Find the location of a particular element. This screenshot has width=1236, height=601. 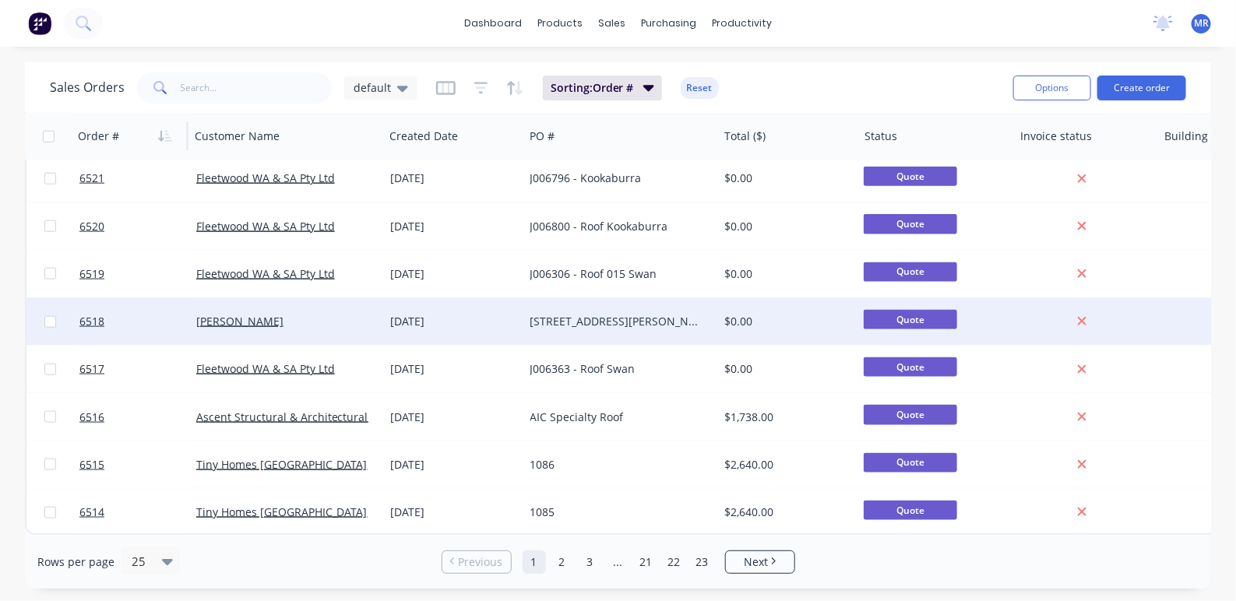

span: Rows per page is located at coordinates (76, 562).